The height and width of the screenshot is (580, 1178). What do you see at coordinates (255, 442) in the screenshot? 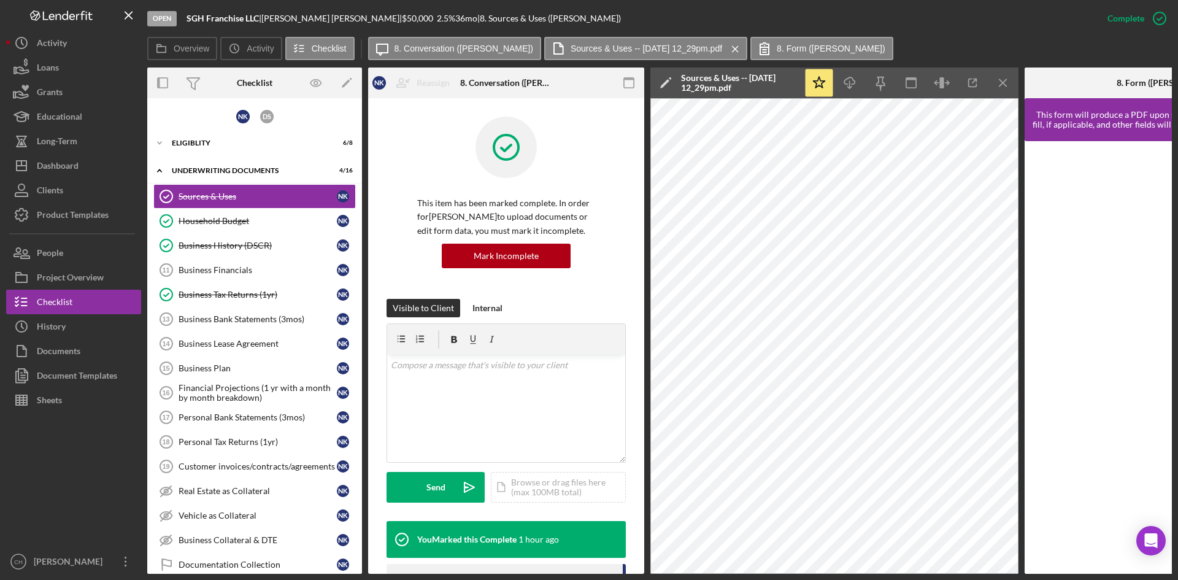
I see `a: 18Personal Tax Returns (1yr)NK` at bounding box center [255, 442].